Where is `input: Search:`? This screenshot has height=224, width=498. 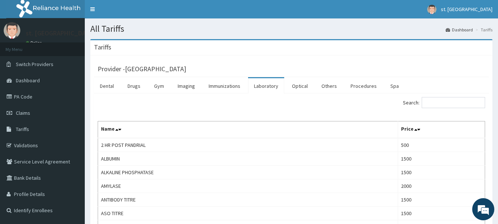 input: Search: is located at coordinates (453, 102).